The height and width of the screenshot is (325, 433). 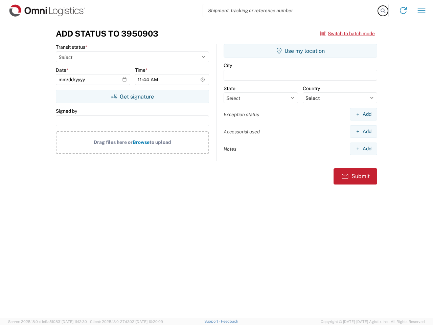 I want to click on button: Use my location, so click(x=301, y=51).